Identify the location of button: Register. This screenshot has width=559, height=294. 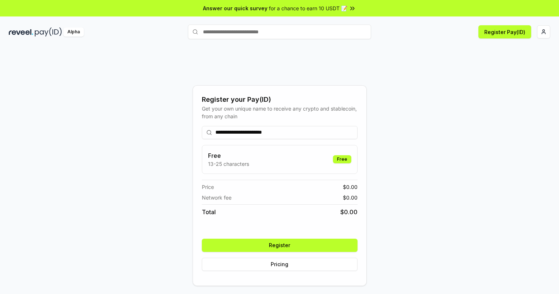
(279, 245).